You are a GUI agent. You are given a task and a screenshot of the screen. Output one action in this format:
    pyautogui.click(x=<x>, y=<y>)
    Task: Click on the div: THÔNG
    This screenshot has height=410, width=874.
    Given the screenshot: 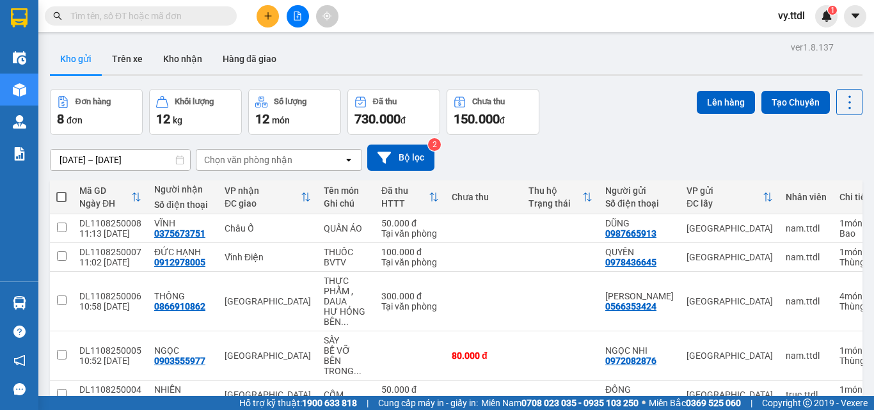 What is the action you would take?
    pyautogui.click(x=183, y=296)
    